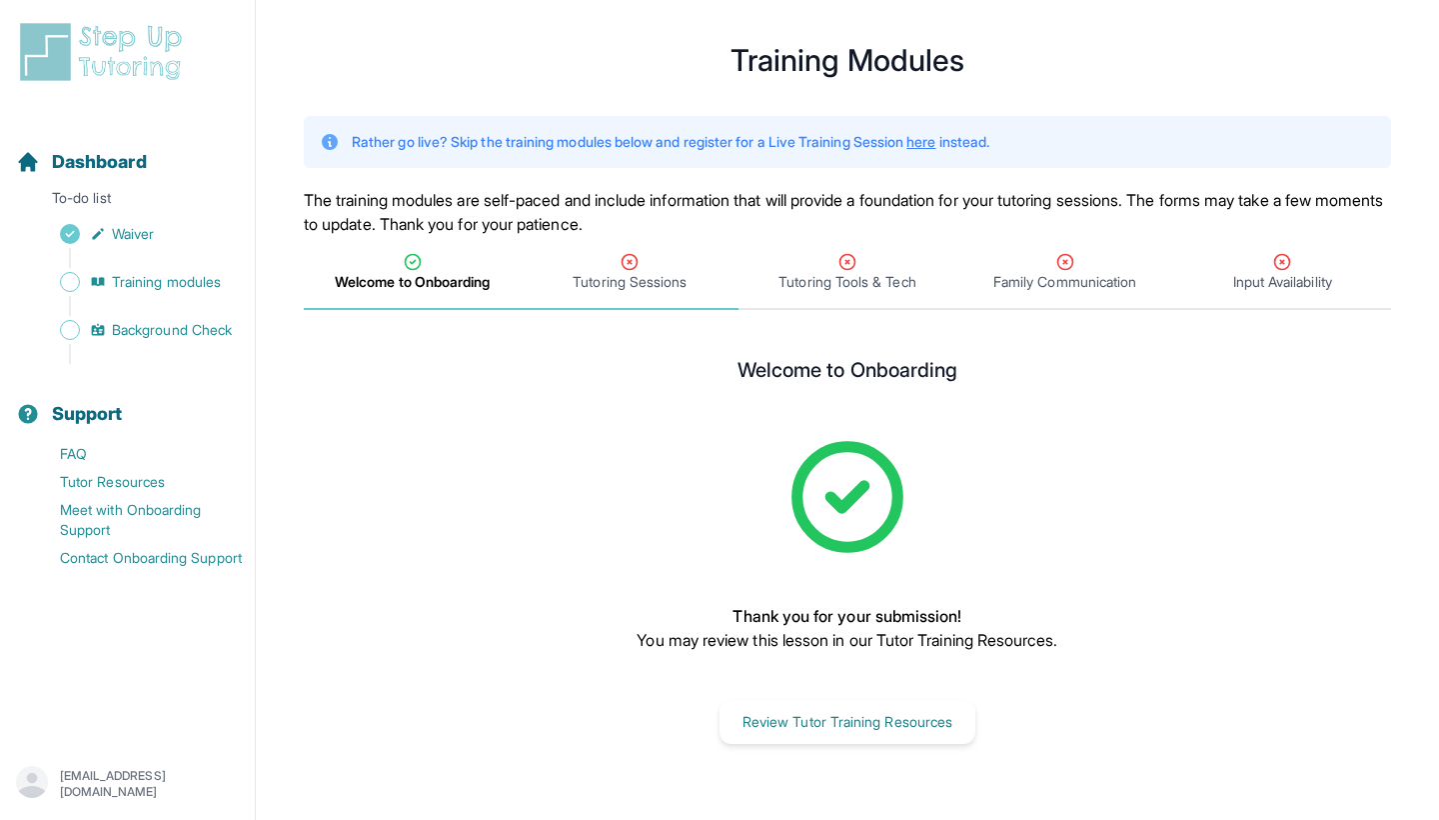 The height and width of the screenshot is (820, 1439). Describe the element at coordinates (127, 150) in the screenshot. I see `button: Dashboard` at that location.